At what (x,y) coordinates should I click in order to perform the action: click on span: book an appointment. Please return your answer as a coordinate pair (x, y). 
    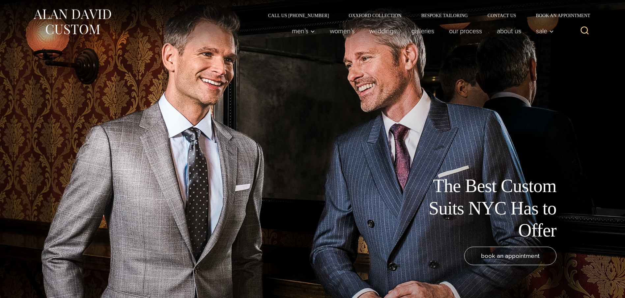
    Looking at the image, I should click on (510, 256).